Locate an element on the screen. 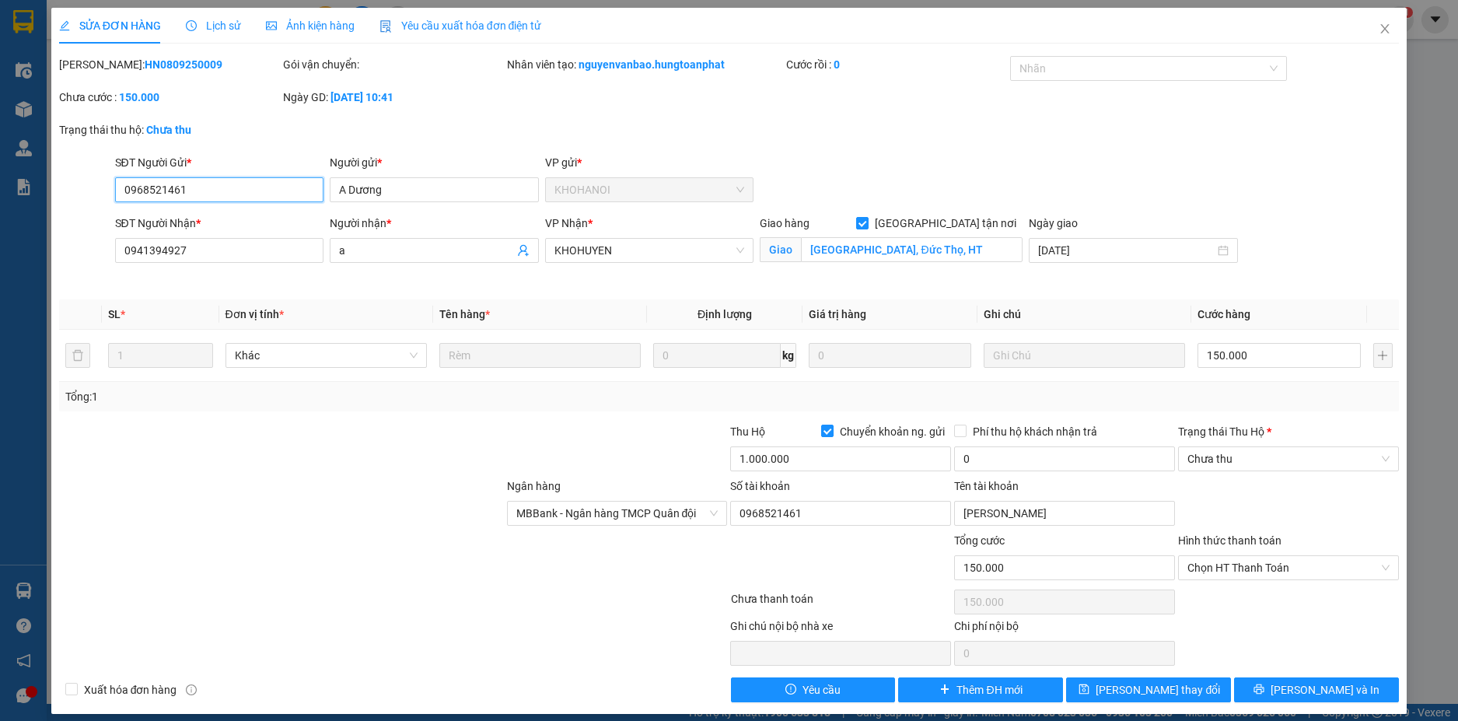 The image size is (1458, 721). span: Giao is located at coordinates (780, 250).